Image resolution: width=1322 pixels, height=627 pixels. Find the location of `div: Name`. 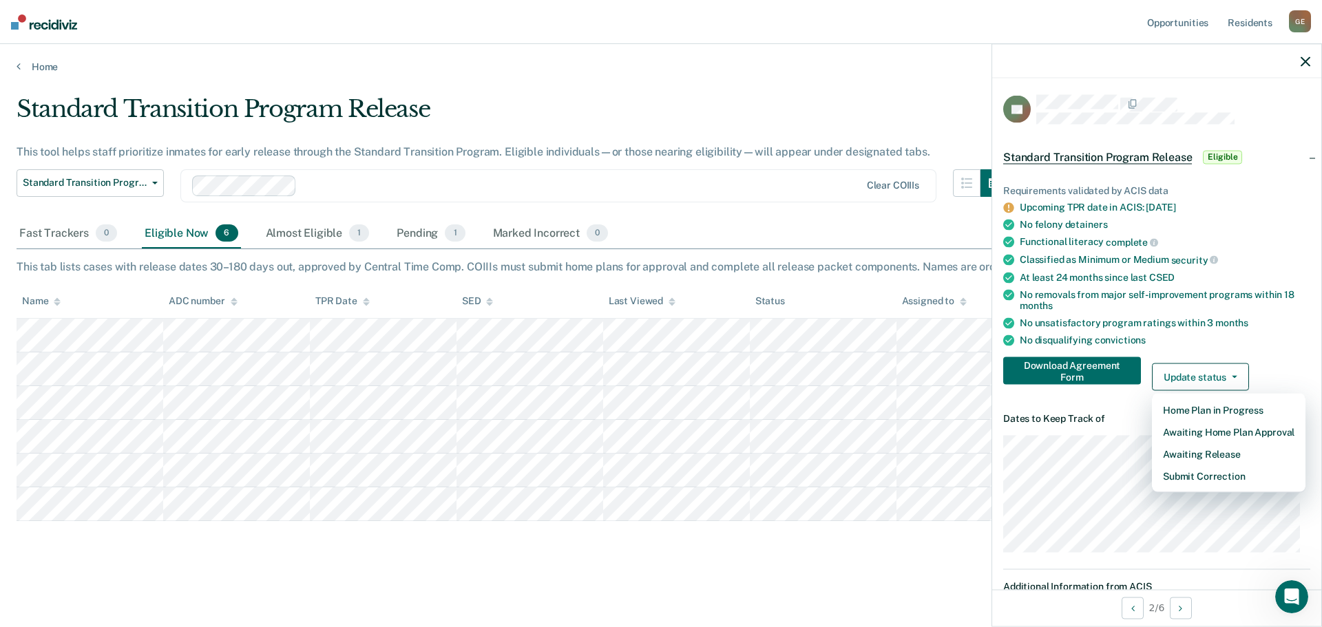

div: Name is located at coordinates (41, 301).